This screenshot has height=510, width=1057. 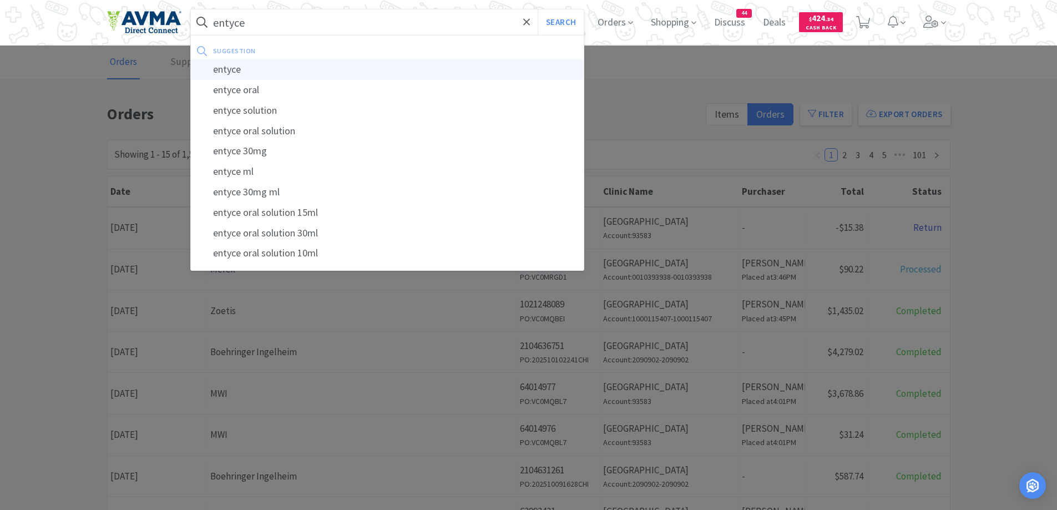 What do you see at coordinates (774, 23) in the screenshot?
I see `a: Deals` at bounding box center [774, 23].